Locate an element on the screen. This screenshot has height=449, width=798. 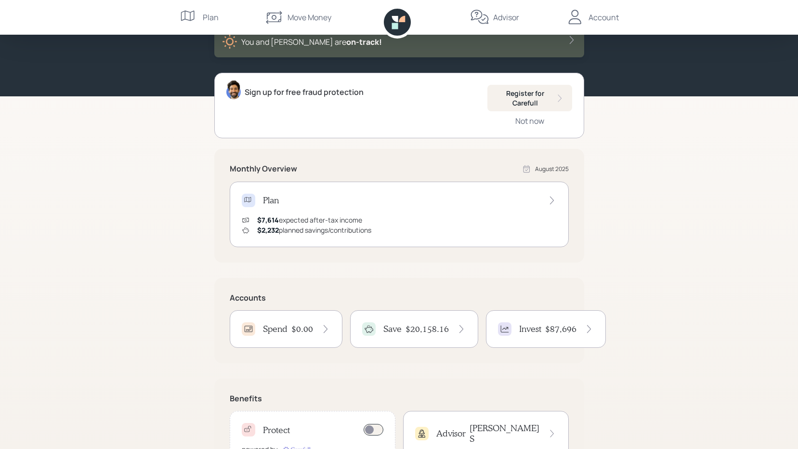
h4: Spend is located at coordinates (275, 329).